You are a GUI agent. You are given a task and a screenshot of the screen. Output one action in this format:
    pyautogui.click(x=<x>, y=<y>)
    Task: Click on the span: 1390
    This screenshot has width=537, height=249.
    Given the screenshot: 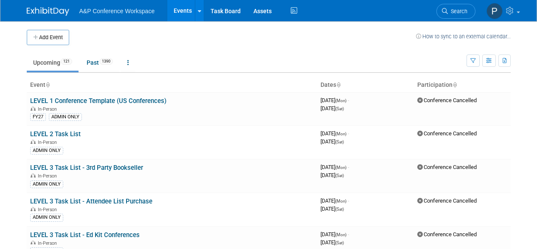 What is the action you would take?
    pyautogui.click(x=106, y=61)
    